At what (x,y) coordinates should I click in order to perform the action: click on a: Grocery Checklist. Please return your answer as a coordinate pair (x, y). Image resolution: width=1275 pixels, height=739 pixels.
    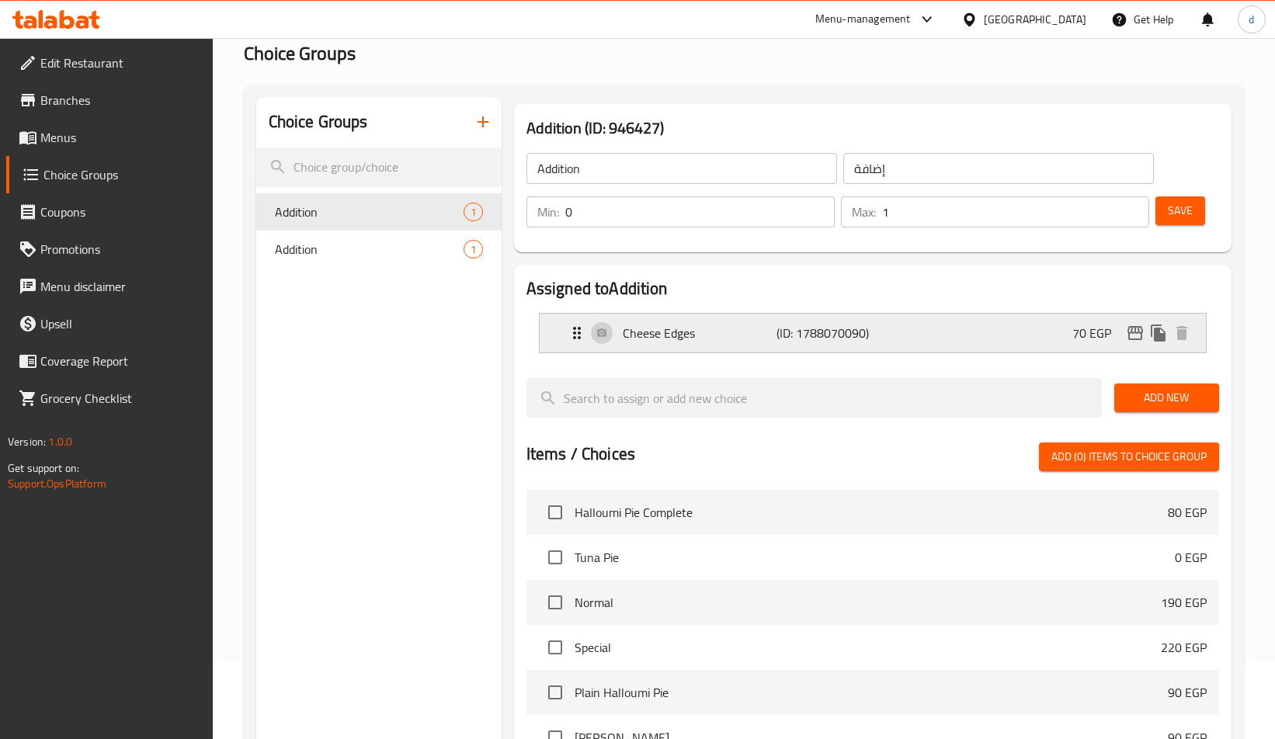
    Looking at the image, I should click on (110, 398).